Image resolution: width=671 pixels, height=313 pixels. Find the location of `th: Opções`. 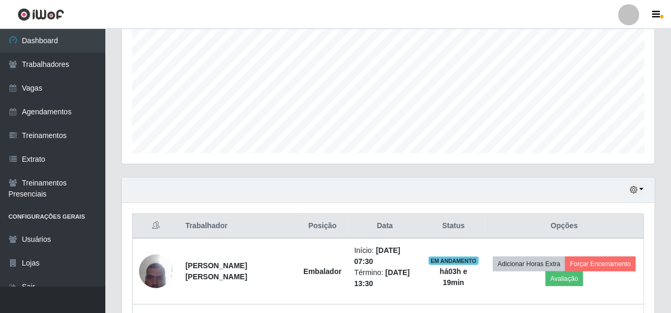

th: Opções is located at coordinates (564, 226).